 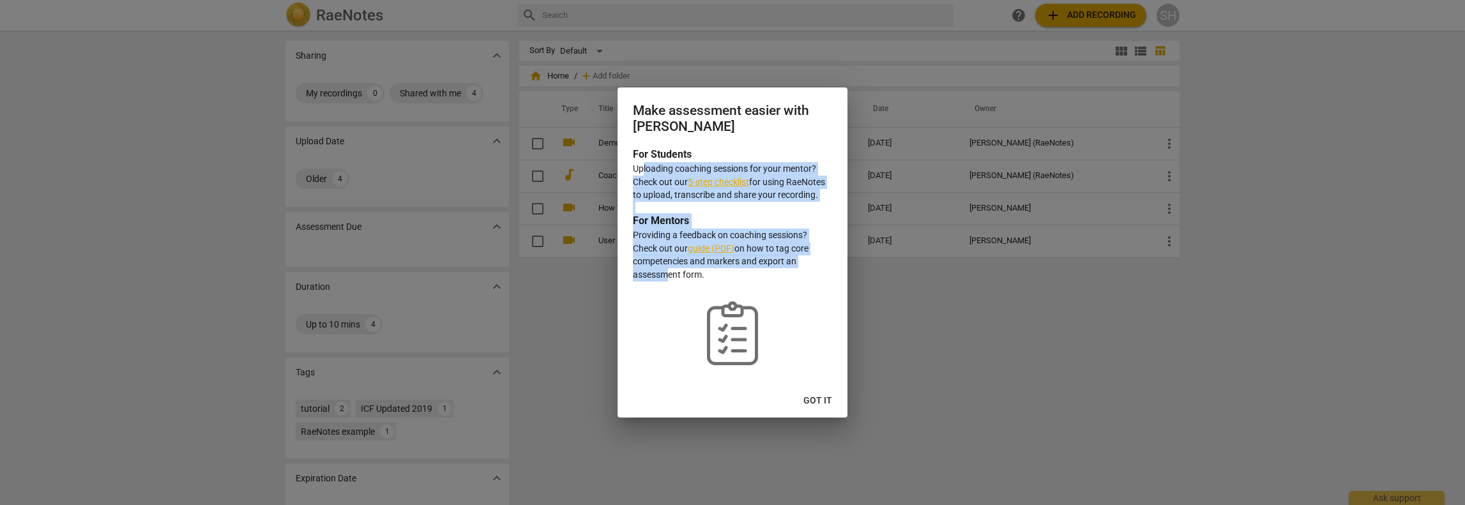 I want to click on a: guide (PDF), so click(x=711, y=248).